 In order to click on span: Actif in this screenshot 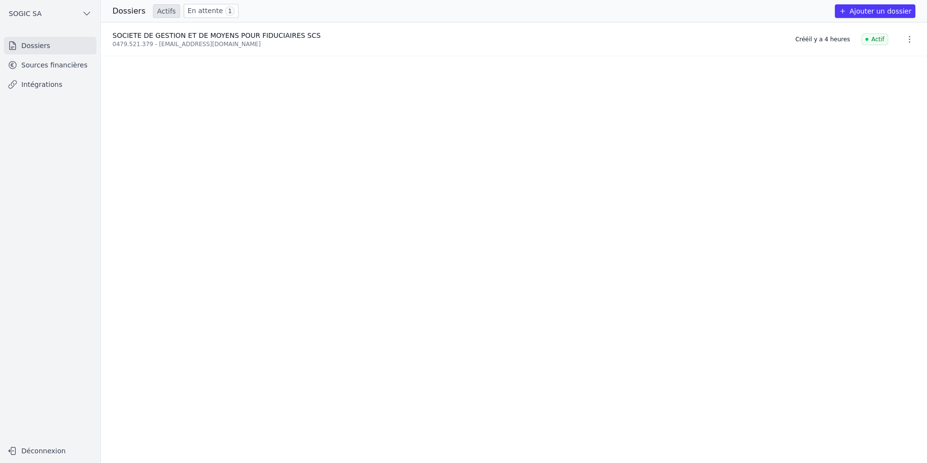, I will do `click(875, 39)`.